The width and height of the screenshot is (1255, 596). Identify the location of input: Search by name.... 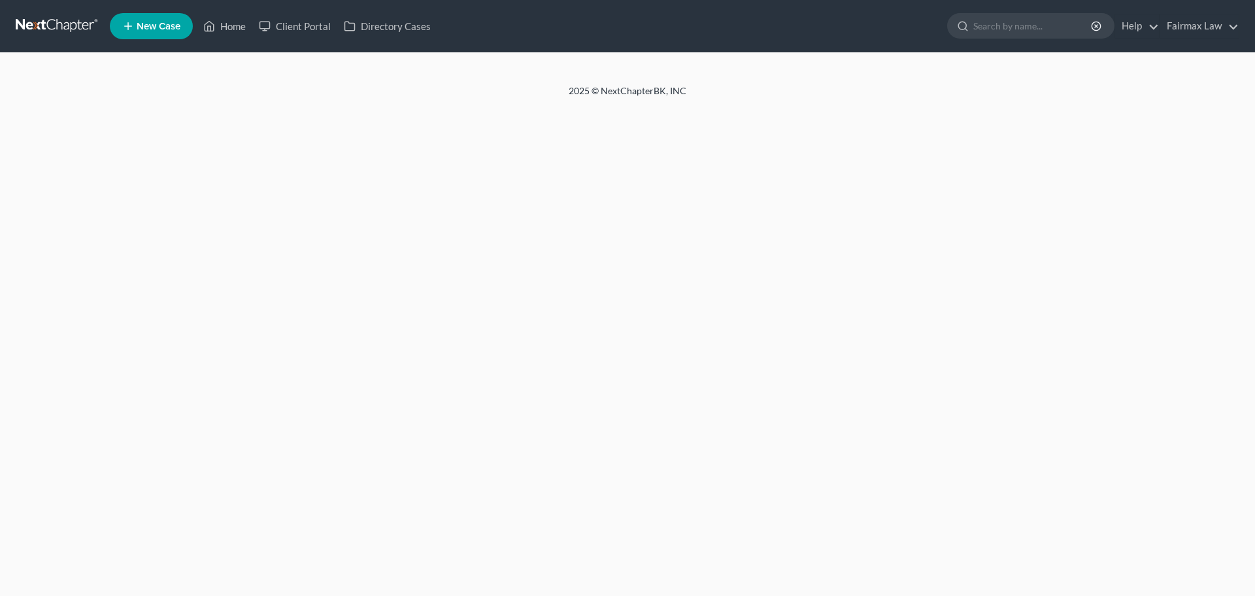
(1033, 25).